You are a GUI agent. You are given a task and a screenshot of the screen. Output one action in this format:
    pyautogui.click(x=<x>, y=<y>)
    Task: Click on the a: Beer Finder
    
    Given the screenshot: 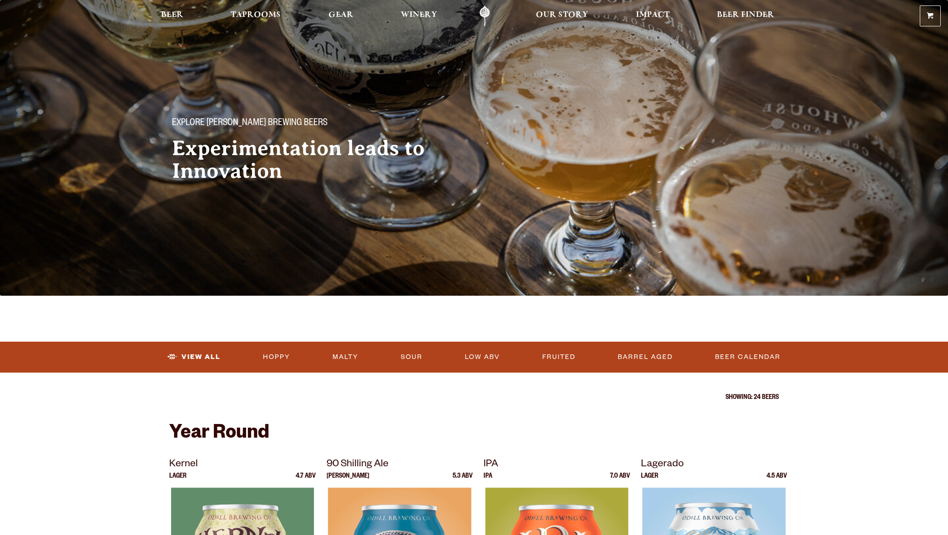 What is the action you would take?
    pyautogui.click(x=745, y=16)
    